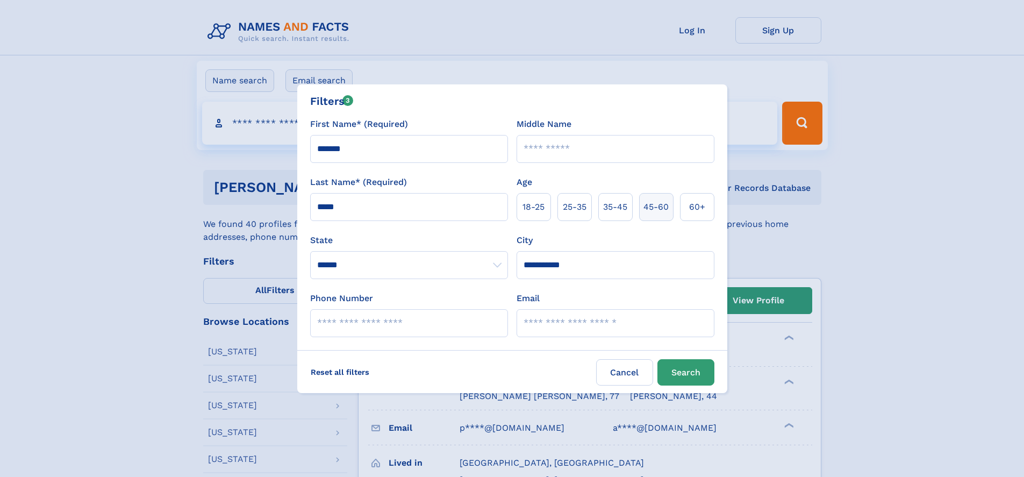  I want to click on label: Last Name* (Required), so click(358, 182).